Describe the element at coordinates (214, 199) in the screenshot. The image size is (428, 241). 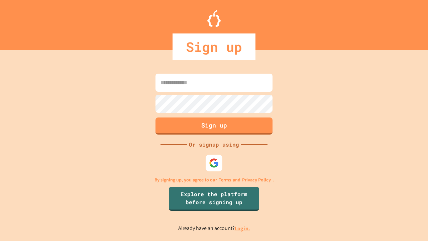
I see `a: Explore the platform before signing up` at that location.